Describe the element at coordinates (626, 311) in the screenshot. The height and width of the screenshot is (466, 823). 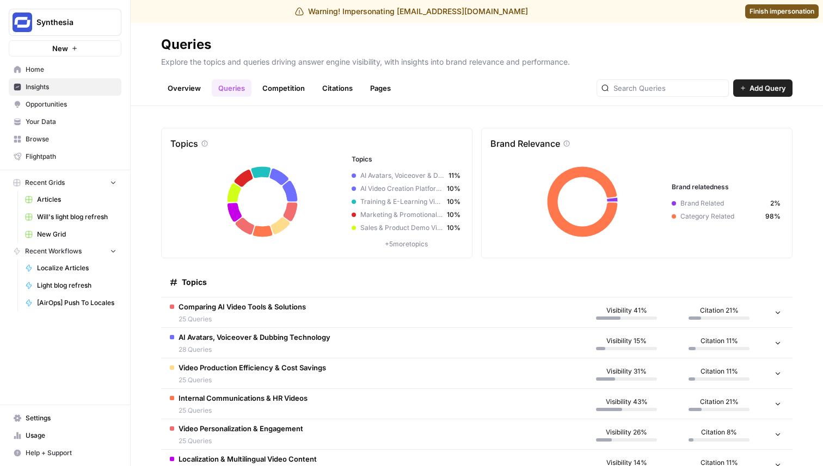
I see `span: Visibility 41%` at that location.